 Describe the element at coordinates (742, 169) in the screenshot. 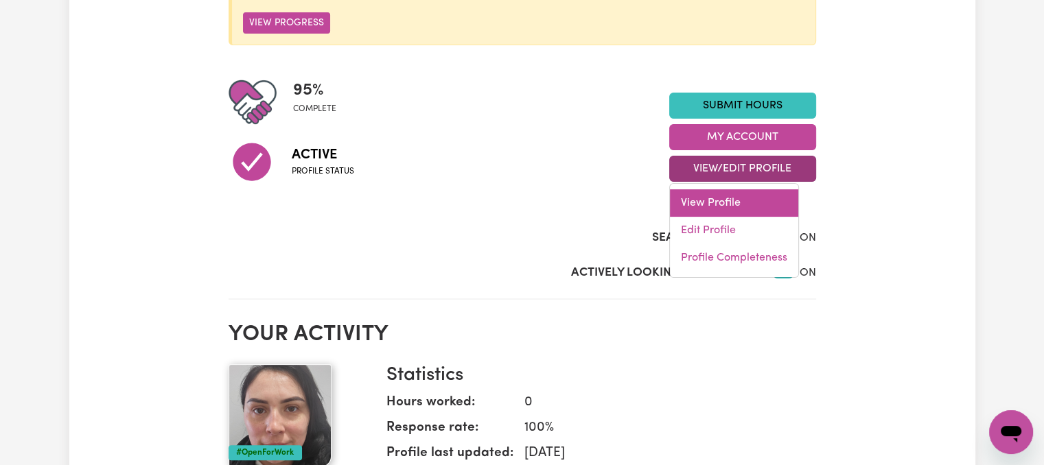

I see `button: View/Edit Profile` at that location.